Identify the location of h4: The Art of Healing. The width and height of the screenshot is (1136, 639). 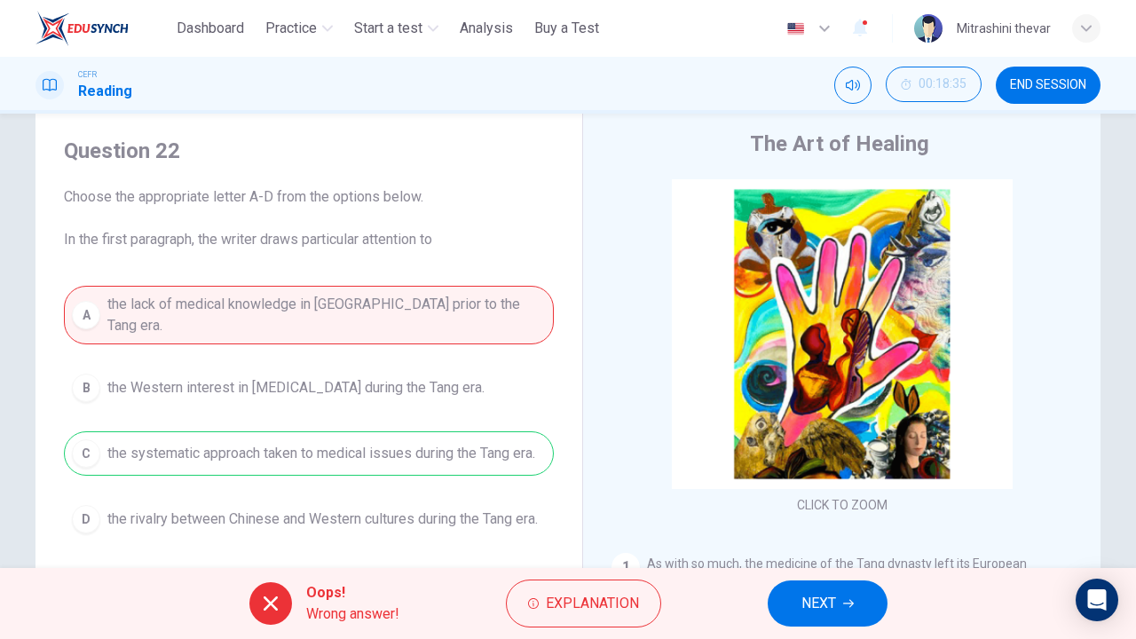
(839, 144).